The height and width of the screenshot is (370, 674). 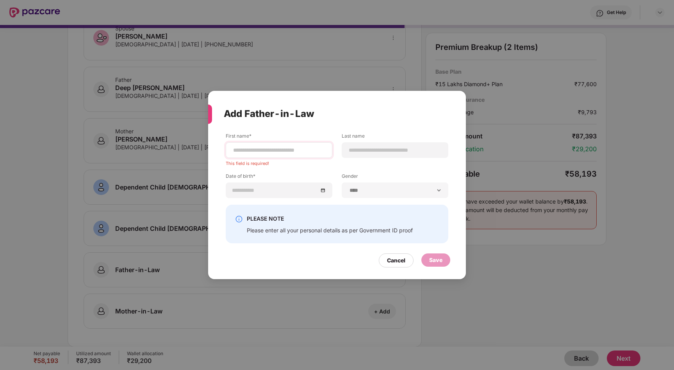 What do you see at coordinates (279, 137) in the screenshot?
I see `label: First name*` at bounding box center [279, 137].